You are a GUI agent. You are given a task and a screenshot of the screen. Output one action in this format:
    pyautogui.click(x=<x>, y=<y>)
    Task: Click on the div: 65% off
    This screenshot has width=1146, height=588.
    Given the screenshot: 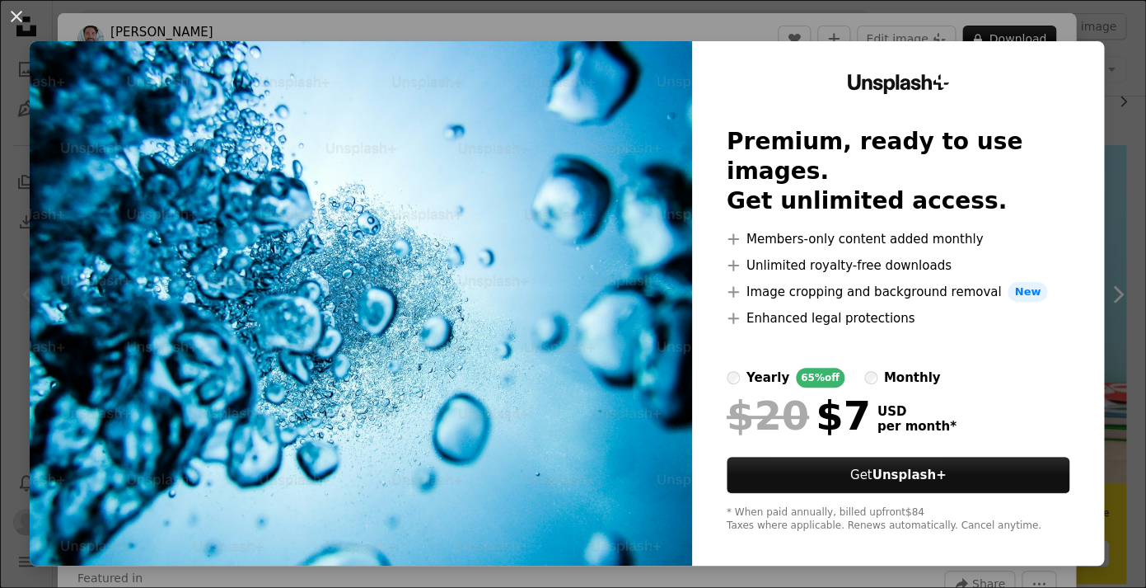 What is the action you would take?
    pyautogui.click(x=820, y=377)
    